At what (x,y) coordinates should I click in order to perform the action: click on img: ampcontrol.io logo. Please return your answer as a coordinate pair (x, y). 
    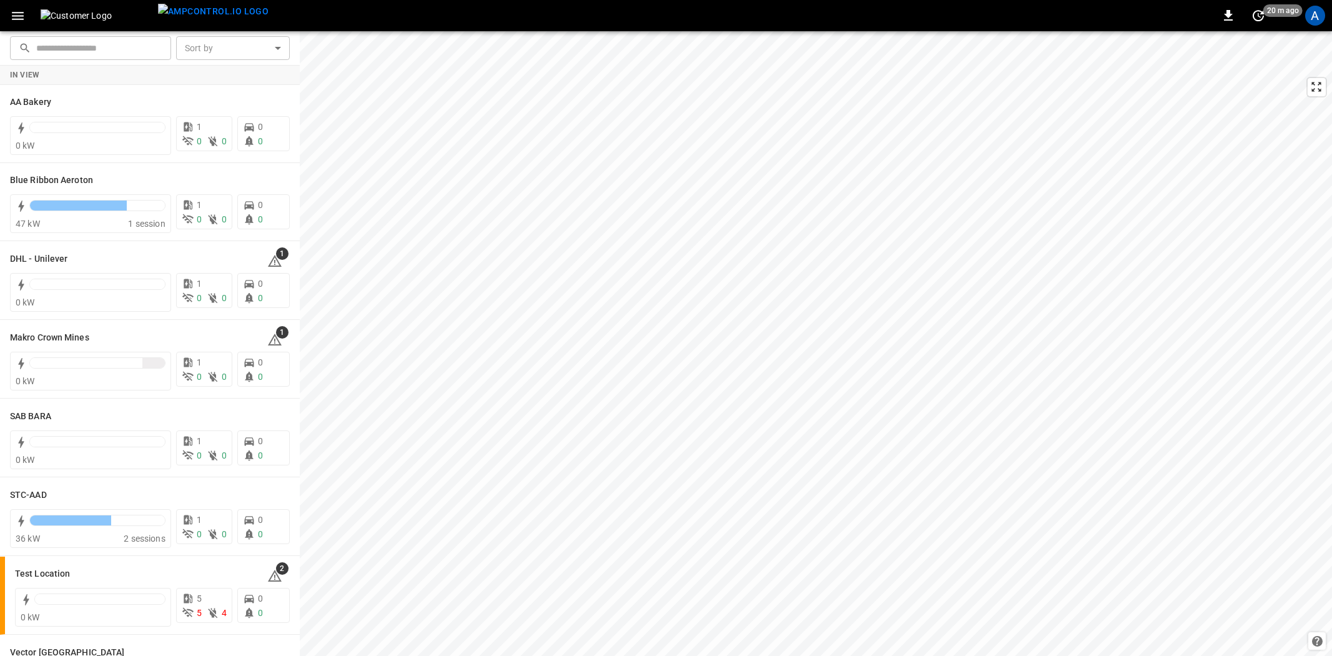
    Looking at the image, I should click on (213, 11).